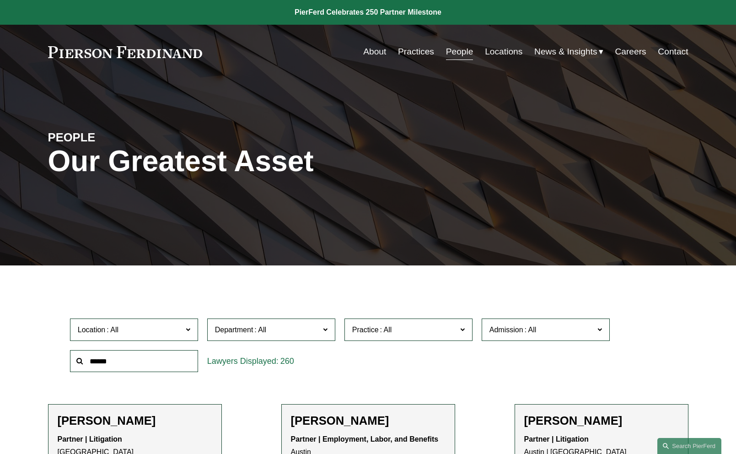 This screenshot has width=736, height=454. Describe the element at coordinates (504, 52) in the screenshot. I see `a: Locations` at that location.